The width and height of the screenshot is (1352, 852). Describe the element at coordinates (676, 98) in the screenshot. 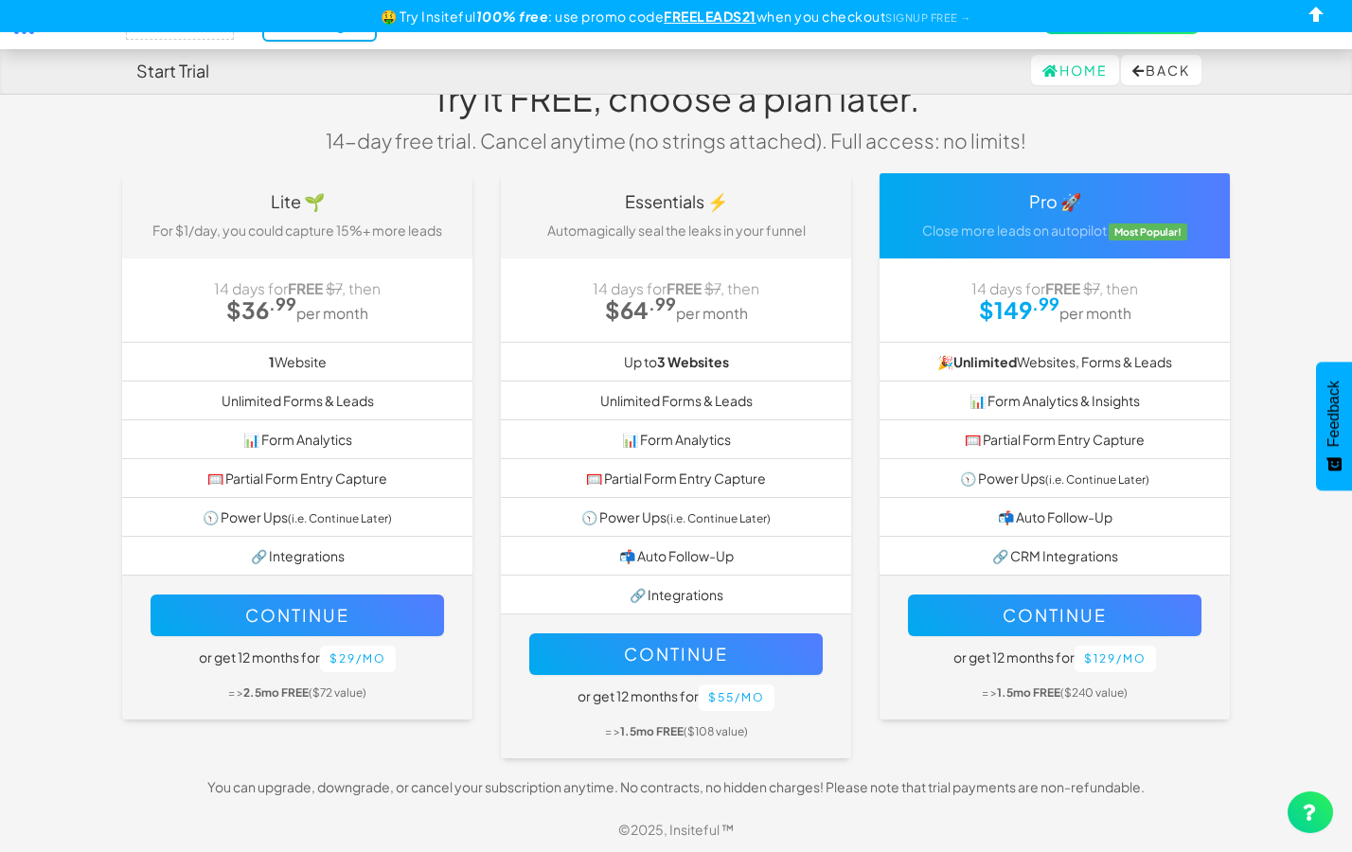

I see `h1: Try it FREE, choose a plan later.` at that location.